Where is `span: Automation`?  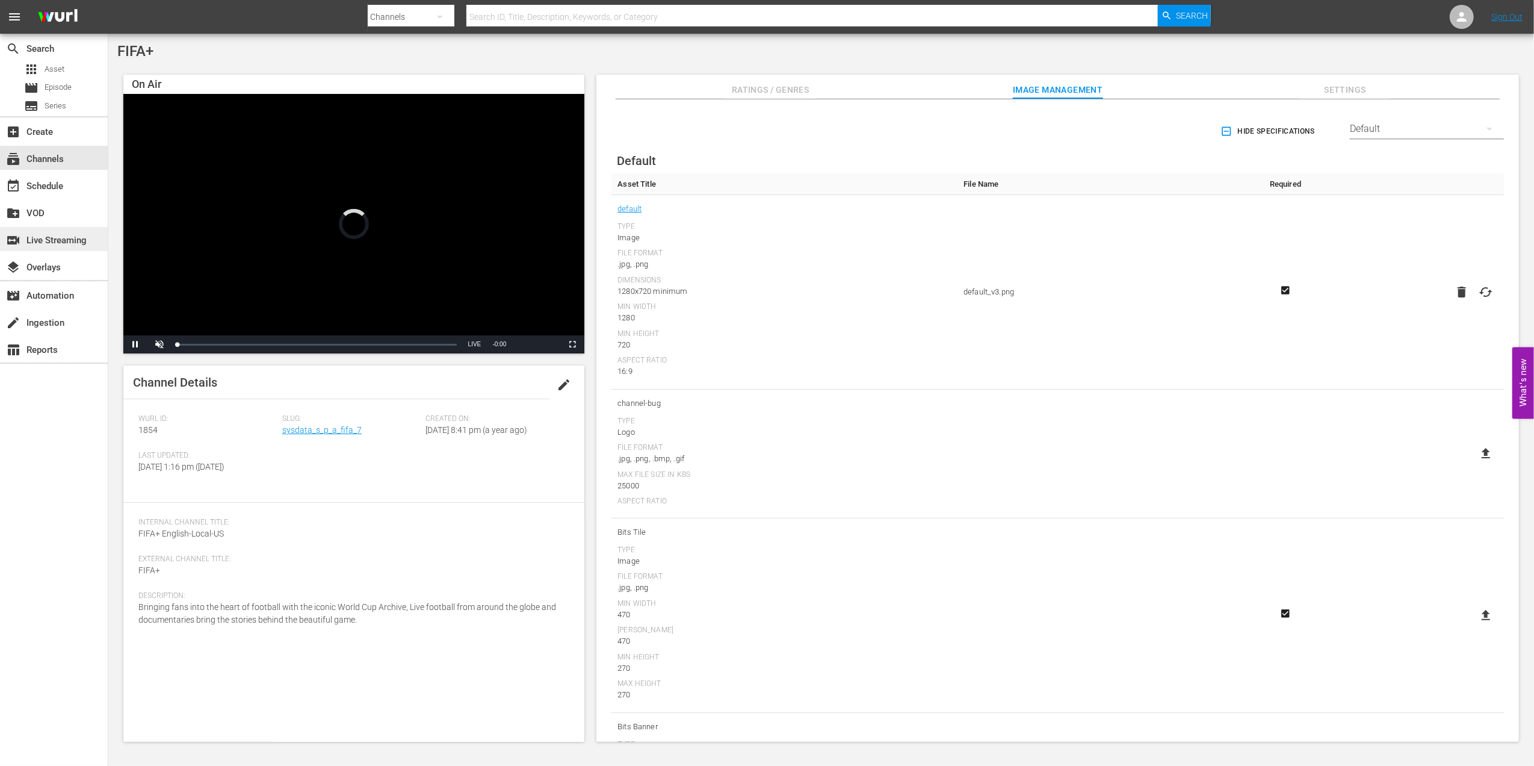 span: Automation is located at coordinates (13, 296).